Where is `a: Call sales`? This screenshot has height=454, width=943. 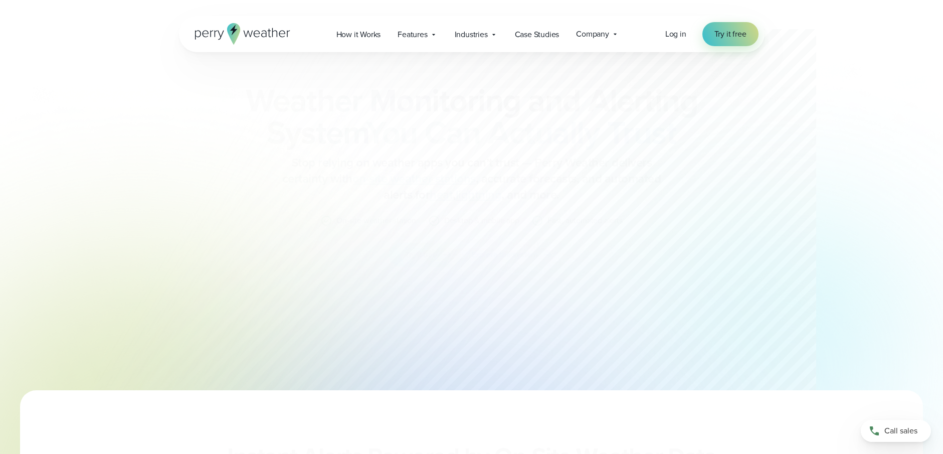 a: Call sales is located at coordinates (896, 431).